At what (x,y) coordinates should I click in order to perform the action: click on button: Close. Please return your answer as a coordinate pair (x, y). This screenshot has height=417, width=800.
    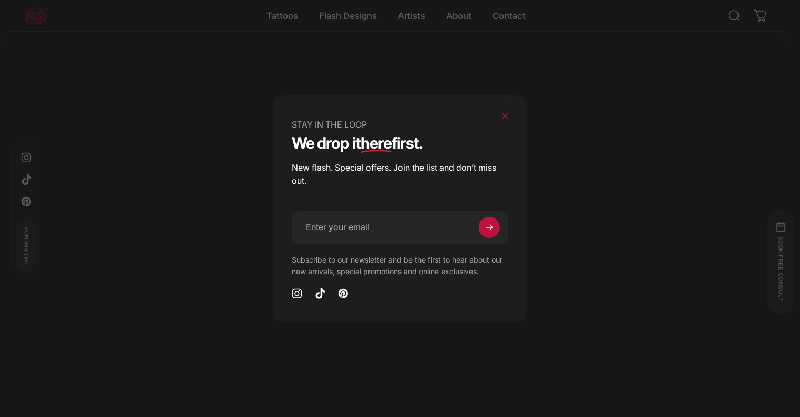
    Looking at the image, I should click on (505, 116).